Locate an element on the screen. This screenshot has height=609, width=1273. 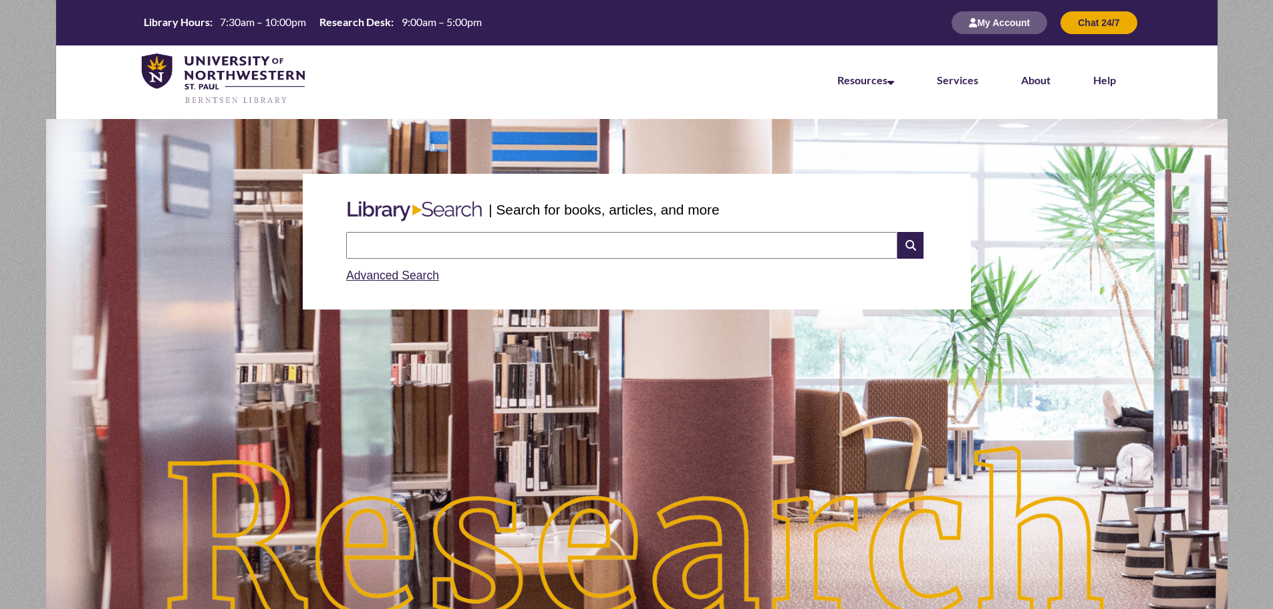
span: 7:30am – 10:00pm is located at coordinates (263, 21).